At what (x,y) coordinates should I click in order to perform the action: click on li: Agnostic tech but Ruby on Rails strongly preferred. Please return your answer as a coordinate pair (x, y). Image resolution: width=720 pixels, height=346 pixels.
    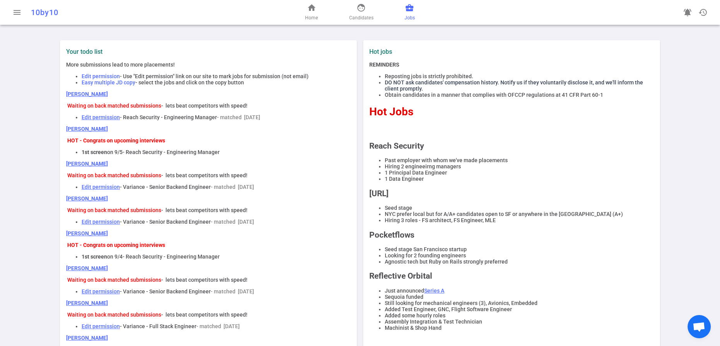
    Looking at the image, I should click on (519, 261).